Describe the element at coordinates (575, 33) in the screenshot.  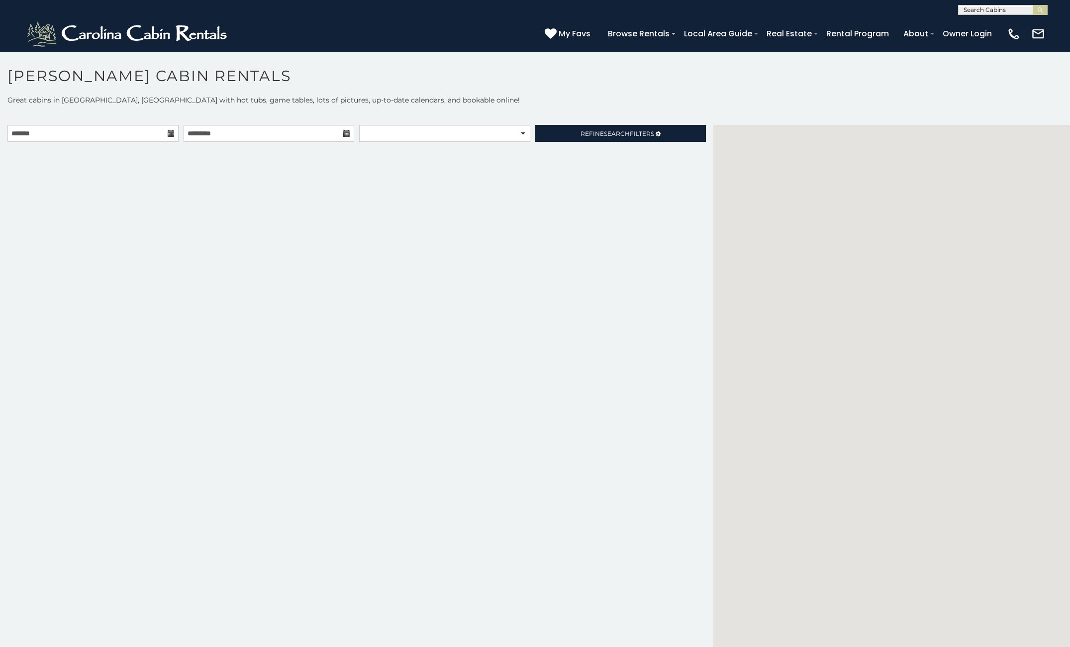
I see `span: My Favs` at that location.